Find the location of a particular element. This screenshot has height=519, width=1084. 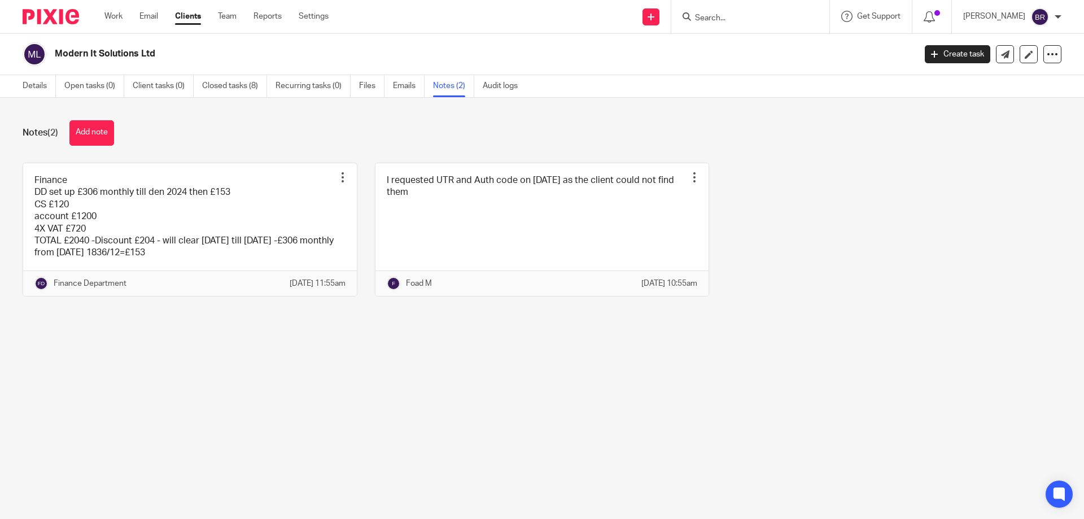

a: Files is located at coordinates (372, 86).